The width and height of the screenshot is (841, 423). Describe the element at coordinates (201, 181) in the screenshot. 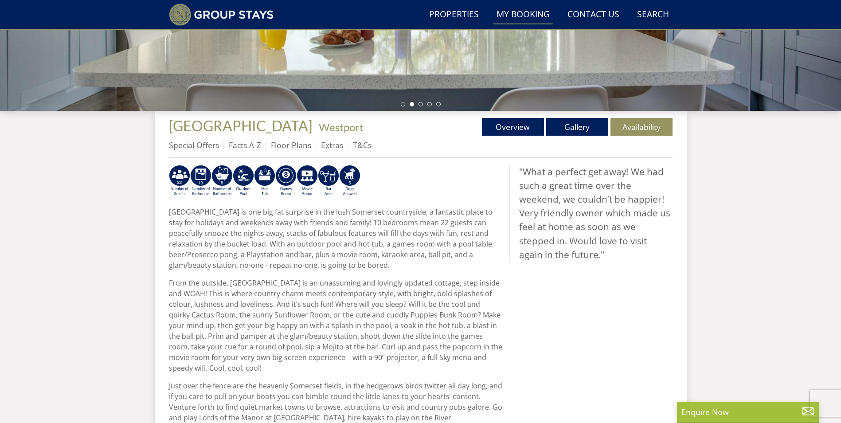

I see `img: AD_4nXczpGyKRdjgGakJ0gIEkBZIu7dO4nt7Ox4y4ZjusIpqNQnP2Tn5Pt-0-dKyrpVxCAL3-WVJd7kmX-HX6tH_JaBoO5Gxp...` at that location.